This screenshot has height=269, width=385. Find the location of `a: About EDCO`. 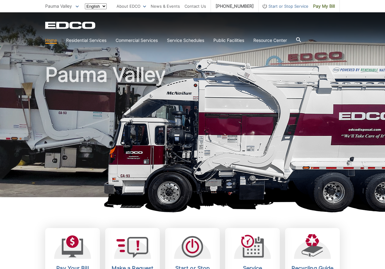

a: About EDCO is located at coordinates (131, 6).